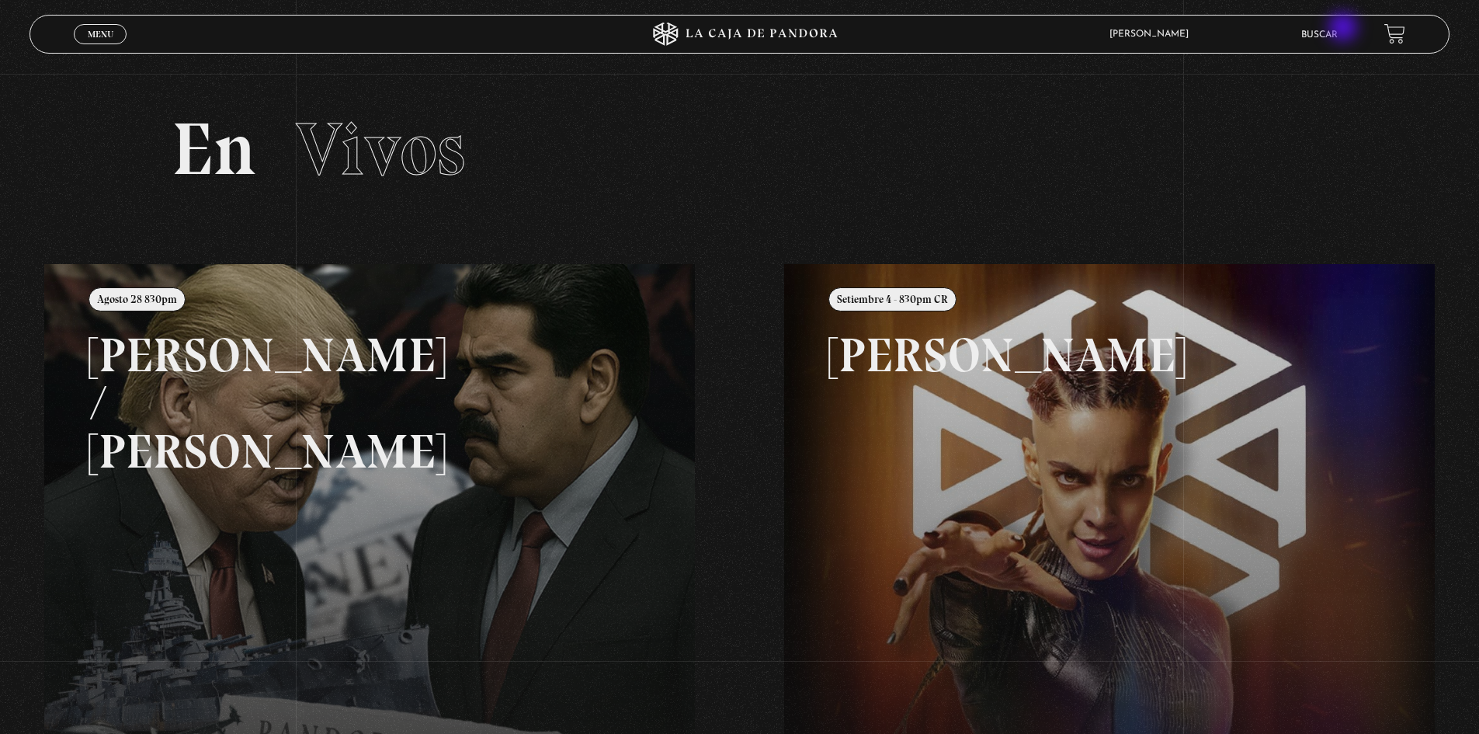 The image size is (1479, 734). Describe the element at coordinates (100, 34) in the screenshot. I see `span: Menu` at that location.